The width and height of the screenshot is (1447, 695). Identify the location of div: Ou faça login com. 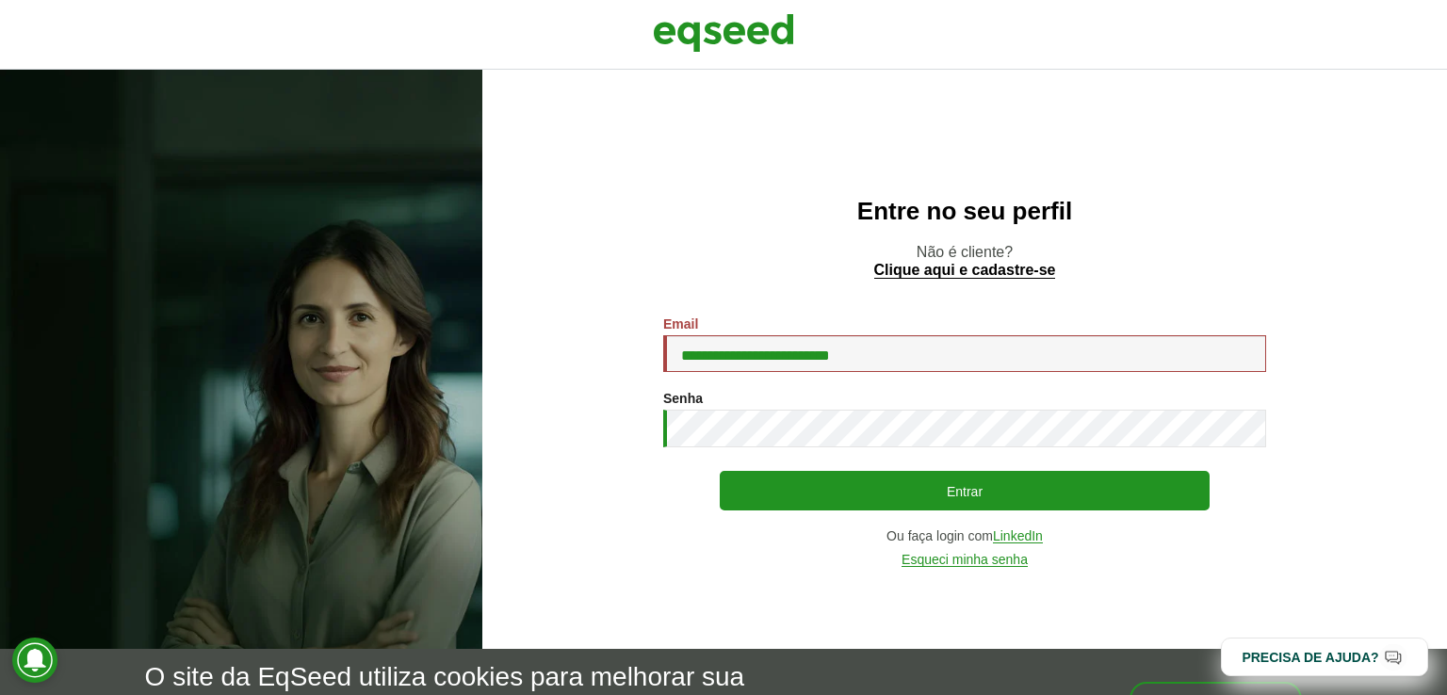
(965, 536).